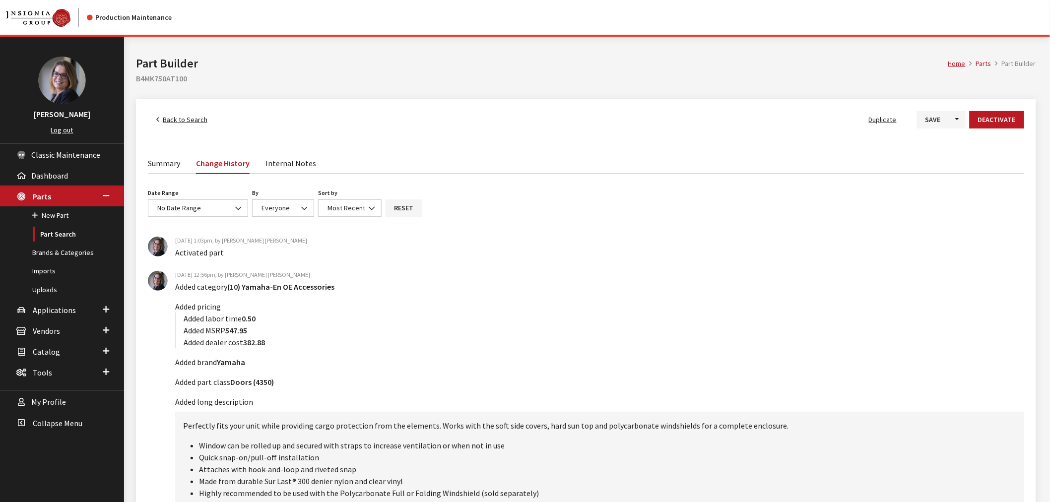 This screenshot has height=502, width=1050. I want to click on a: Change History, so click(223, 163).